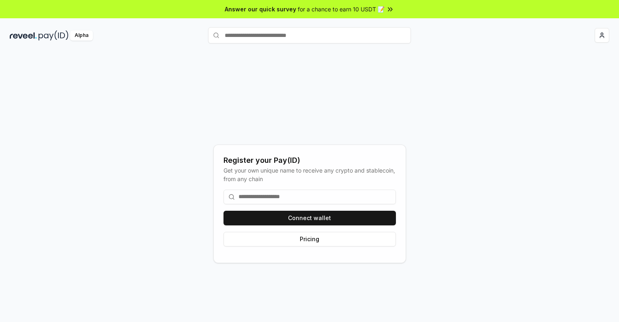  What do you see at coordinates (260, 9) in the screenshot?
I see `span: Answer our quick survey` at bounding box center [260, 9].